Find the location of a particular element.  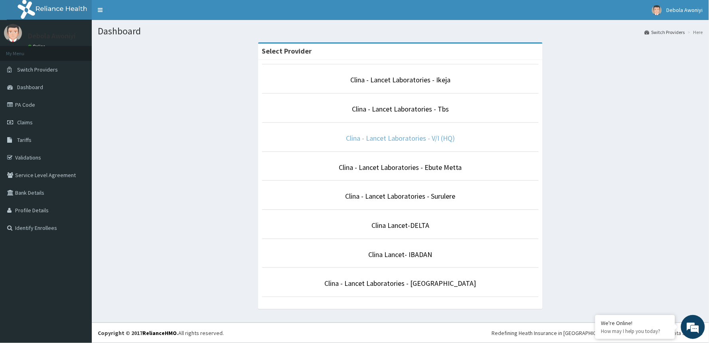

span: Claims is located at coordinates (25, 122).